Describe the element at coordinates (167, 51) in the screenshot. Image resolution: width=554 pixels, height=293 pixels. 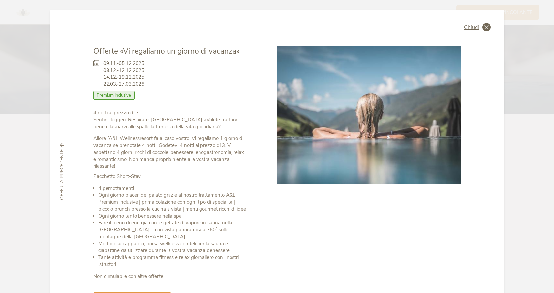
I see `span: Offerte «Vi regaliamo un giorno di vacanza»` at that location.